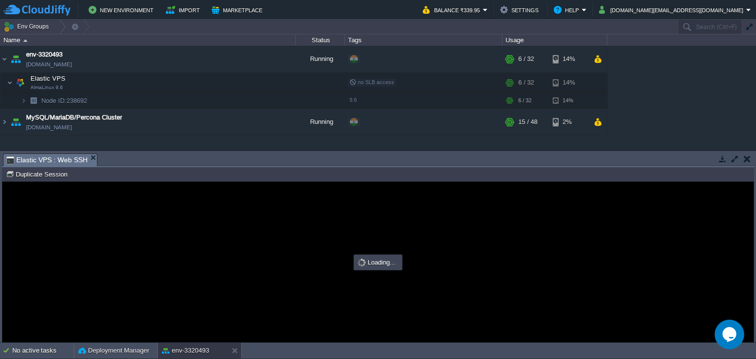 The height and width of the screenshot is (359, 756). I want to click on img: CloudJiffy, so click(37, 10).